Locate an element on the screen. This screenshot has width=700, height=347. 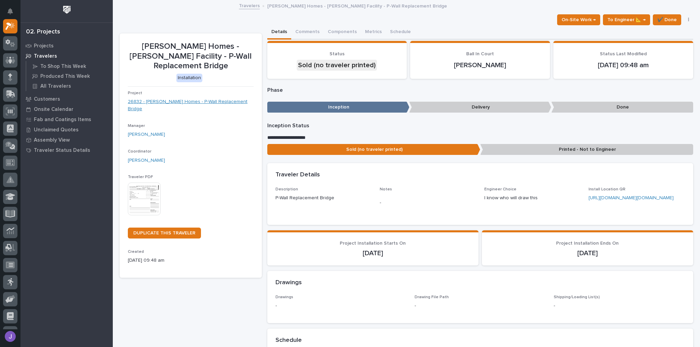
a: Produced This Week is located at coordinates (69, 76).